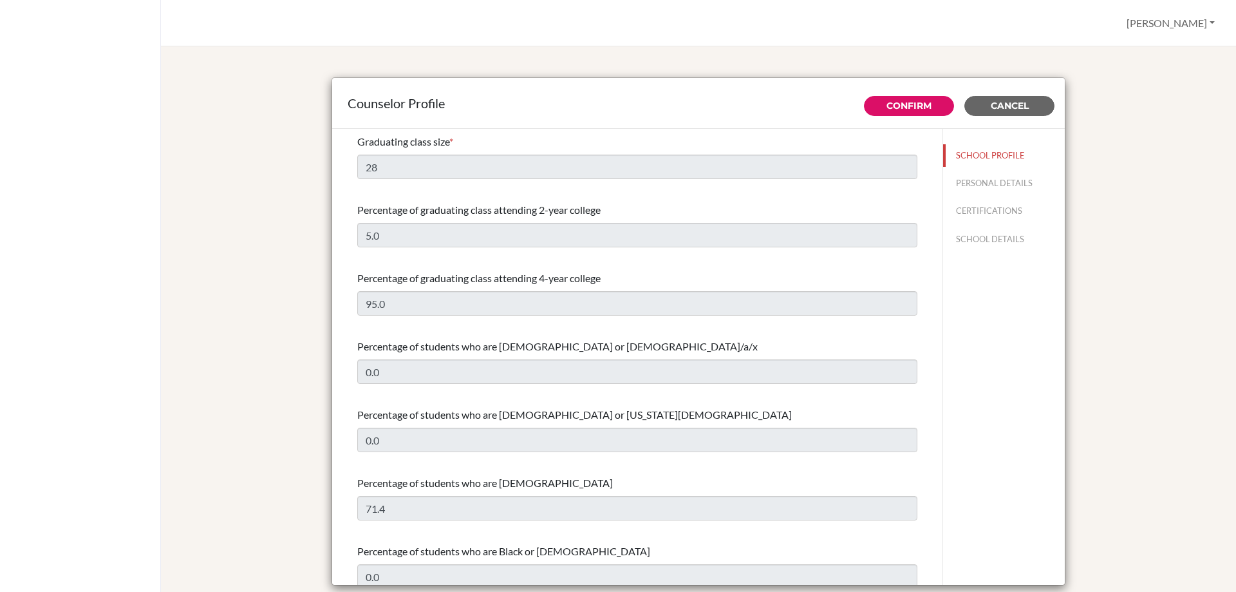  I want to click on button: SCHOOL PROFILE, so click(1004, 155).